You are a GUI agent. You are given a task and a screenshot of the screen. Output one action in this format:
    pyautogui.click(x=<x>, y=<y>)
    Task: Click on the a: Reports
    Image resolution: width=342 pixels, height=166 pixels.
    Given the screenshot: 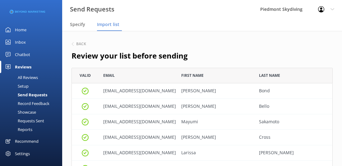 What is the action you would take?
    pyautogui.click(x=33, y=130)
    